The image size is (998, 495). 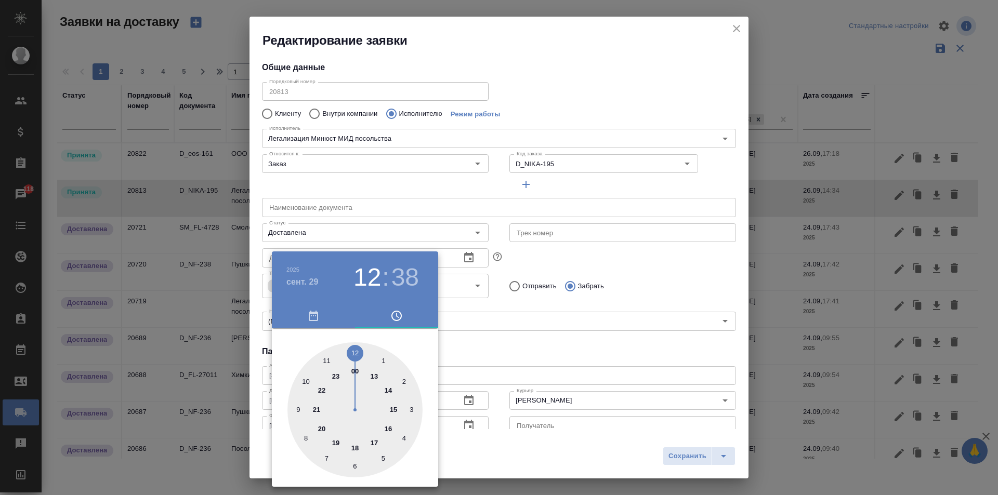 What do you see at coordinates (293, 270) in the screenshot?
I see `button: 2025` at bounding box center [293, 270].